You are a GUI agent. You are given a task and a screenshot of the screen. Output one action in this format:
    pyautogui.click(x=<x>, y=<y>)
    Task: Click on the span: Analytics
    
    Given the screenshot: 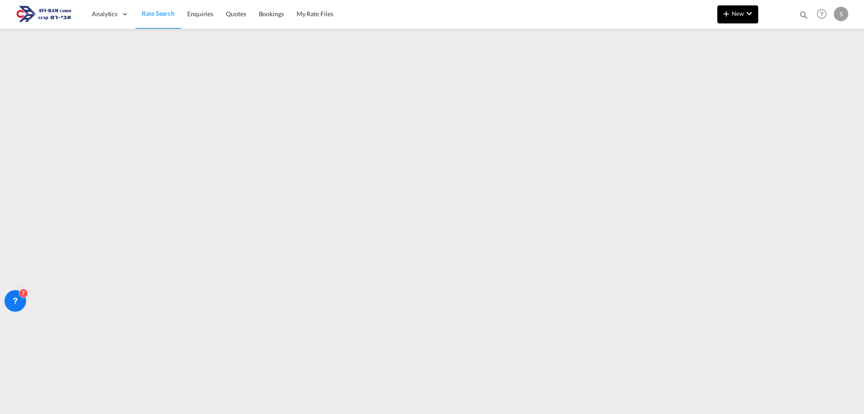 What is the action you would take?
    pyautogui.click(x=104, y=14)
    